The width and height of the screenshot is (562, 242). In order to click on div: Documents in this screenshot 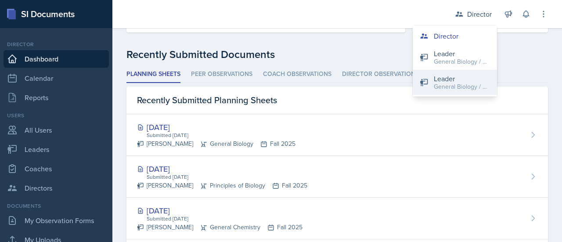, I will do `click(56, 206)`.